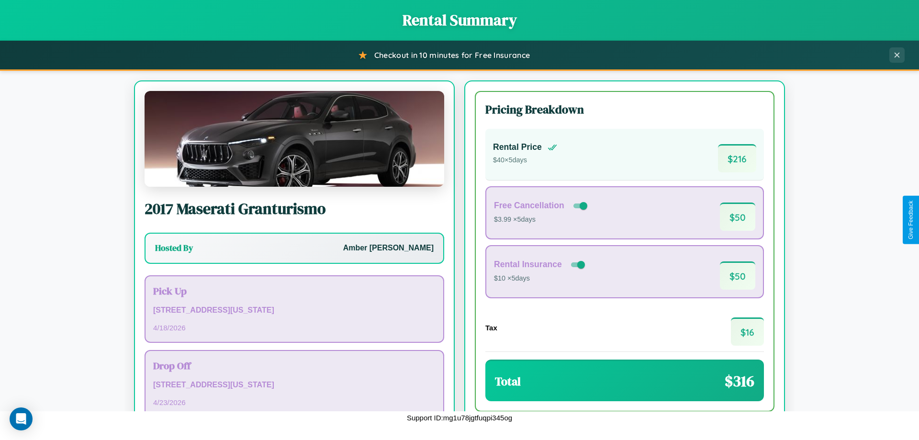 Image resolution: width=919 pixels, height=440 pixels. Describe the element at coordinates (747, 331) in the screenshot. I see `span: $ 16` at that location.